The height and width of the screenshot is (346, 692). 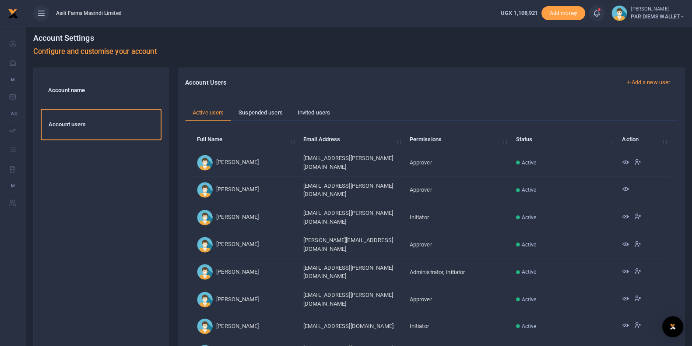 What do you see at coordinates (89, 13) in the screenshot?
I see `span: Asili Farms Masindi Limited` at bounding box center [89, 13].